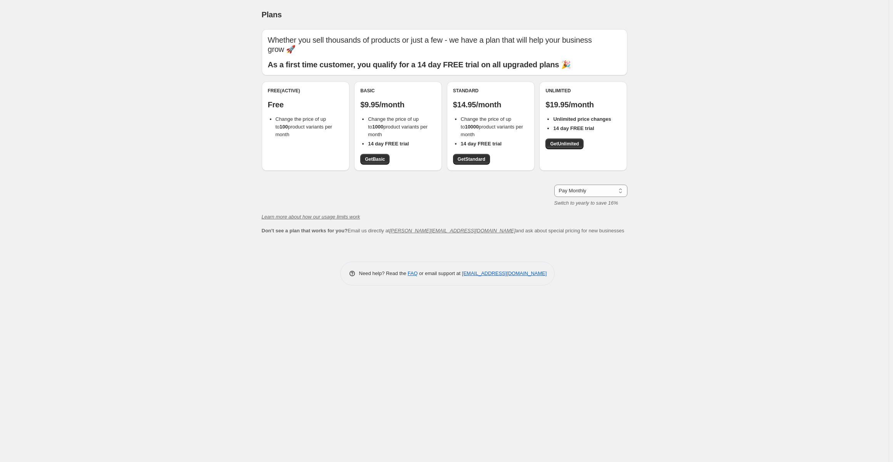 This screenshot has width=893, height=462. What do you see at coordinates (305, 231) in the screenshot?
I see `b: Don't see a plan that works for you?` at bounding box center [305, 231].